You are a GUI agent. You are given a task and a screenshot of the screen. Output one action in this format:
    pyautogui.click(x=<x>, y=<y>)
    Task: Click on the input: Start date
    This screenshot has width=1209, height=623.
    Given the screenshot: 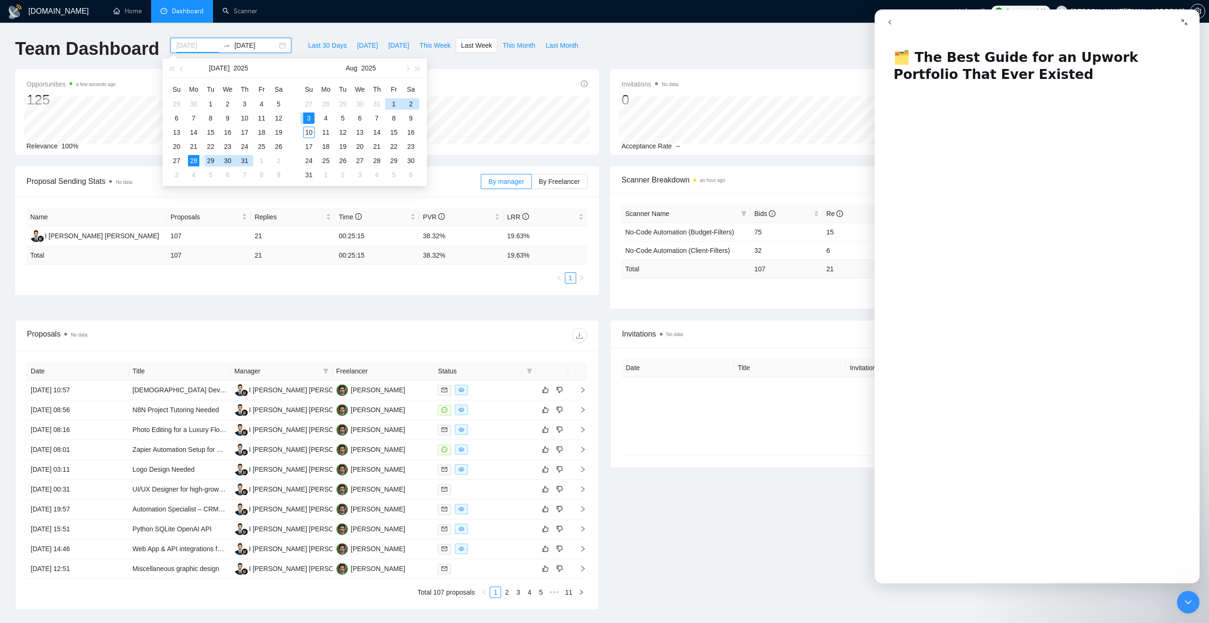 What is the action you would take?
    pyautogui.click(x=197, y=45)
    